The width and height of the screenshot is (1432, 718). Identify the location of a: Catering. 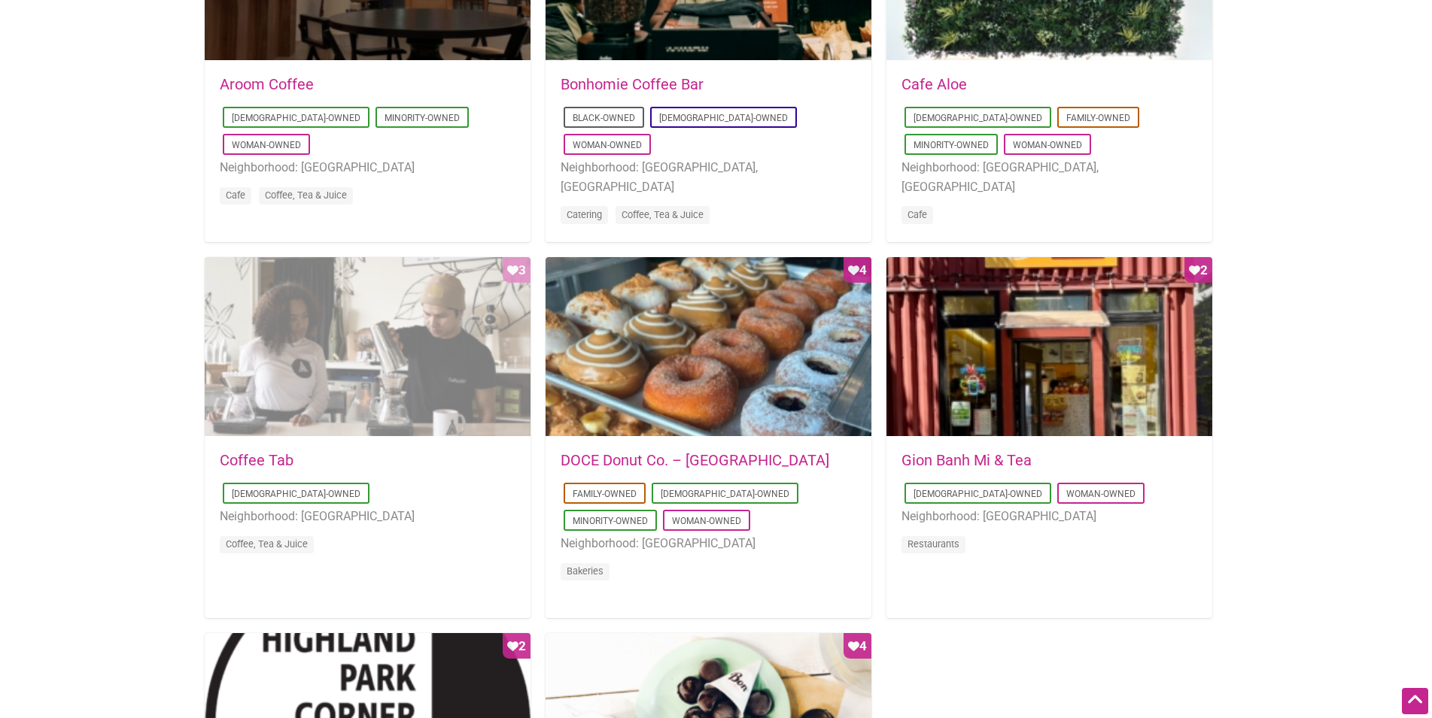
(584, 214).